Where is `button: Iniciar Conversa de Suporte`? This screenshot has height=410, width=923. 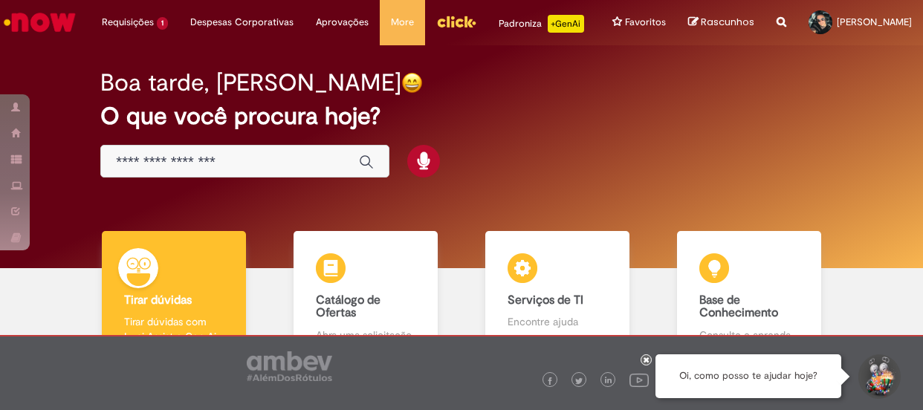
button: Iniciar Conversa de Suporte is located at coordinates (878, 377).